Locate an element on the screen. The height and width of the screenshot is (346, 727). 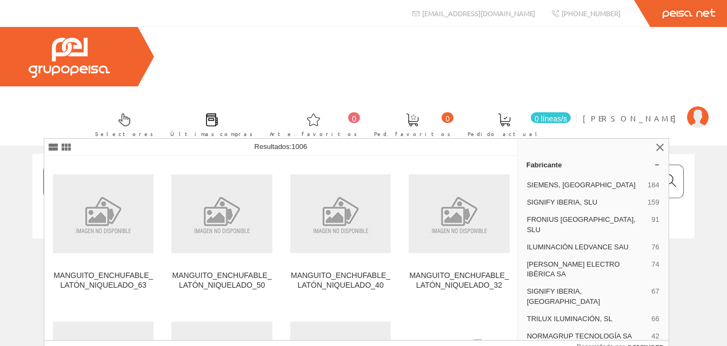
a: Fabricante is located at coordinates (593, 165).